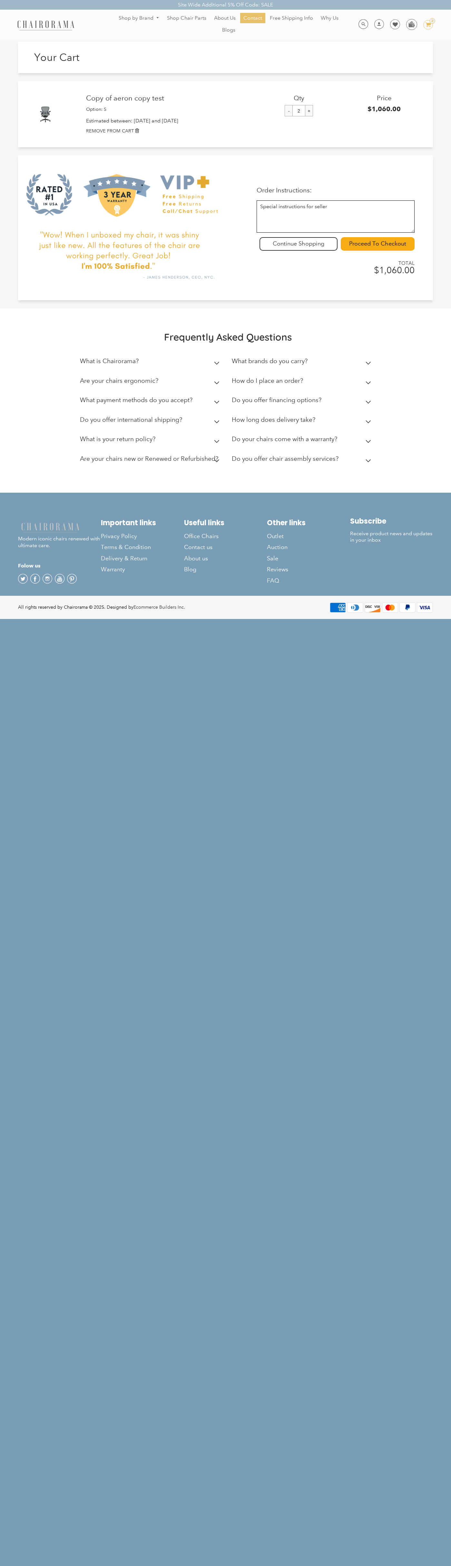 The height and width of the screenshot is (1566, 451). What do you see at coordinates (299, 98) in the screenshot?
I see `h3: Qty` at bounding box center [299, 98].